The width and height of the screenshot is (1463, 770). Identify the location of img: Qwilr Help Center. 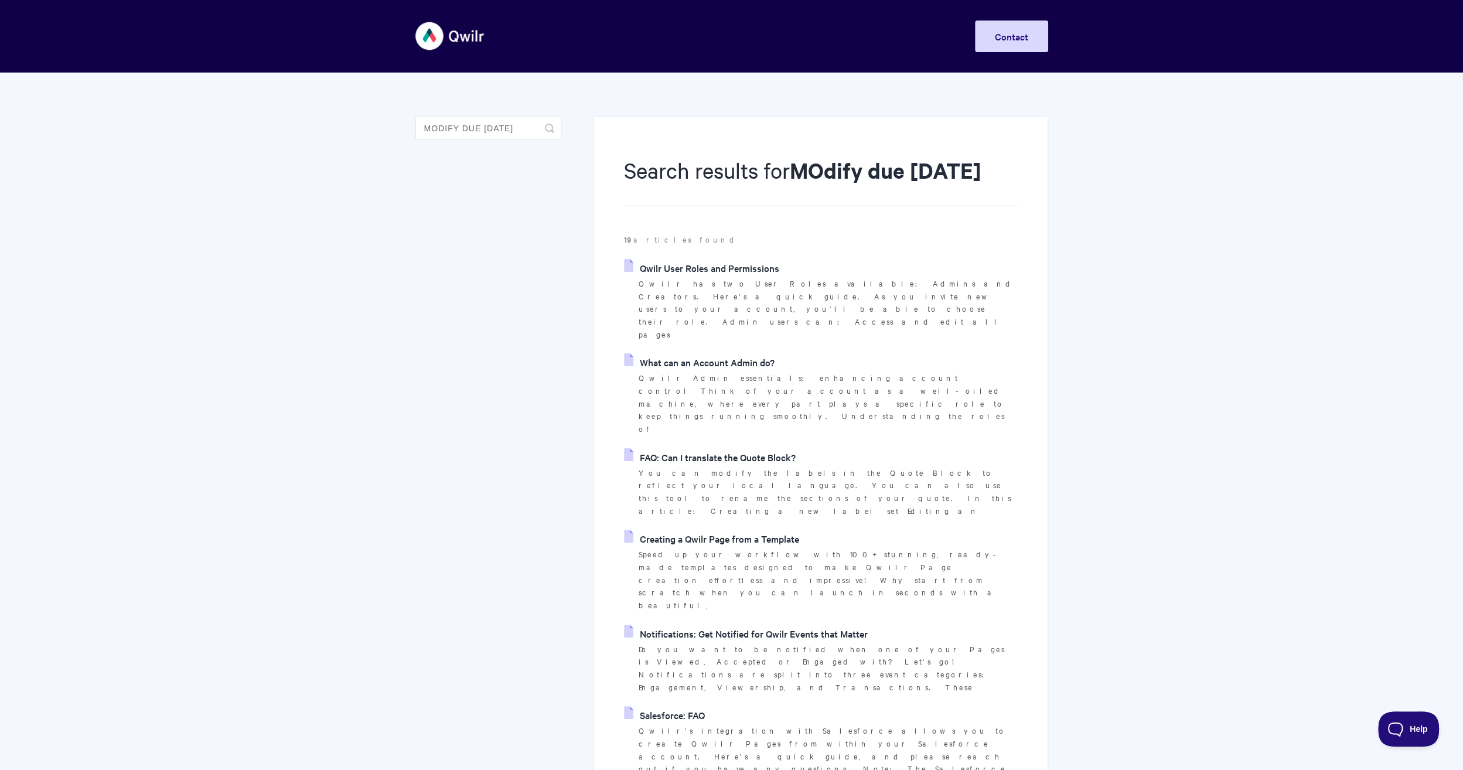
(450, 36).